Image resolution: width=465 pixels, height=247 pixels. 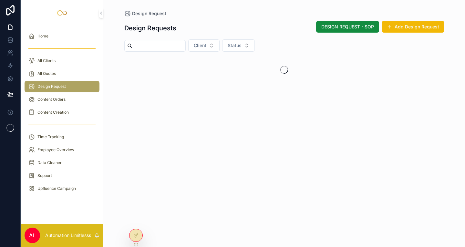 What do you see at coordinates (200, 46) in the screenshot?
I see `span: Client` at bounding box center [200, 46].